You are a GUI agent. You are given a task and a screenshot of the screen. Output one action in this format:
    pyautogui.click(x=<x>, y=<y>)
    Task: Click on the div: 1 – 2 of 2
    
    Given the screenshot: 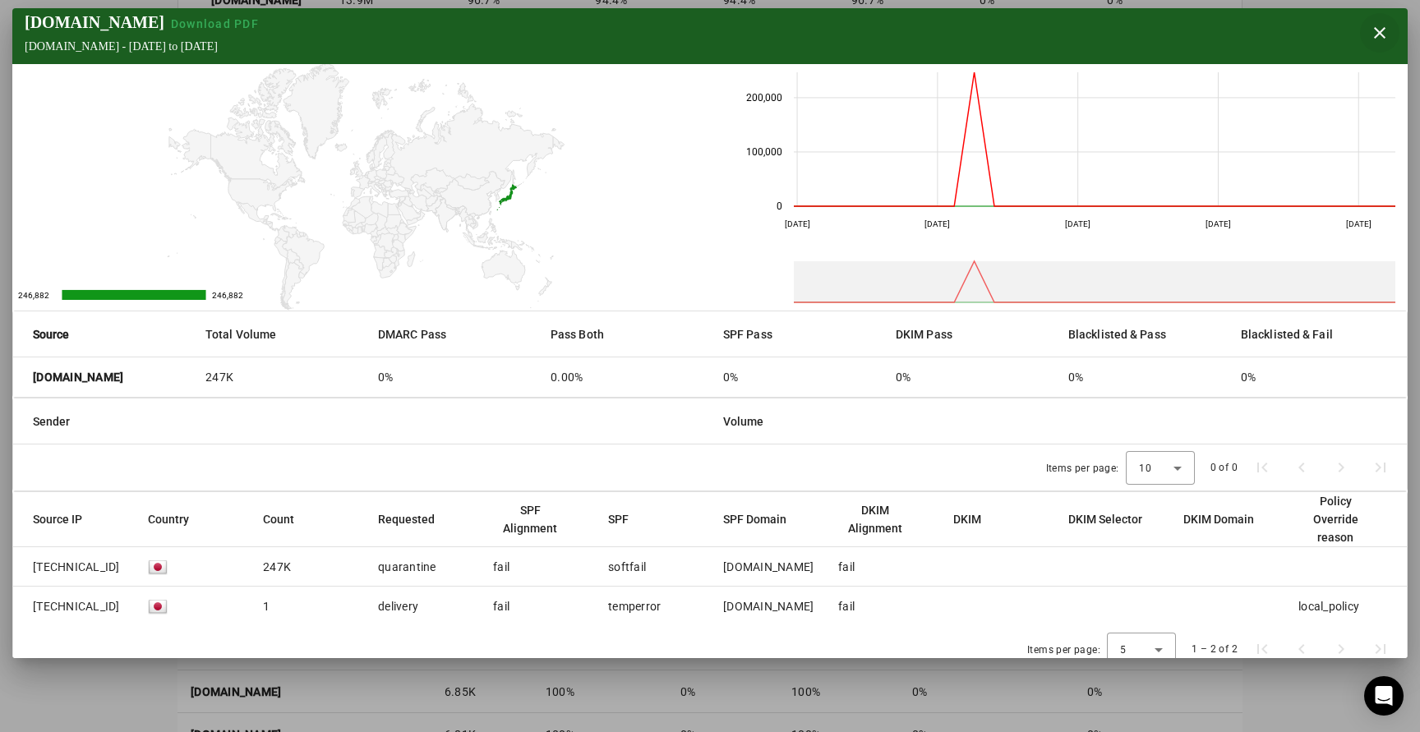 What is the action you would take?
    pyautogui.click(x=1214, y=649)
    